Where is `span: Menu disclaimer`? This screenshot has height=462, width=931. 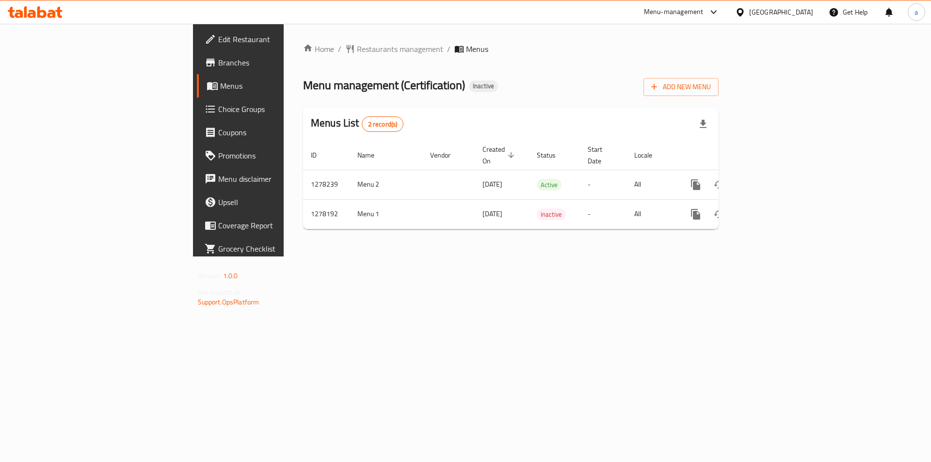
span: Menu disclaimer is located at coordinates (279, 179).